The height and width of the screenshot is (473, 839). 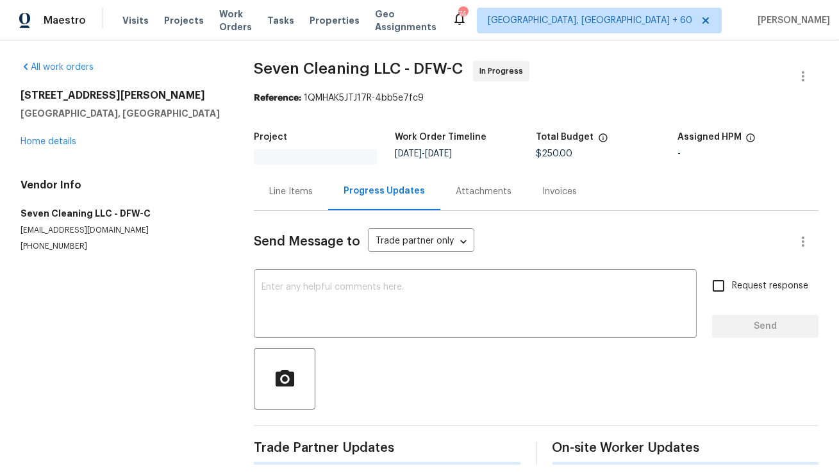 I want to click on span: Work Orders, so click(x=235, y=21).